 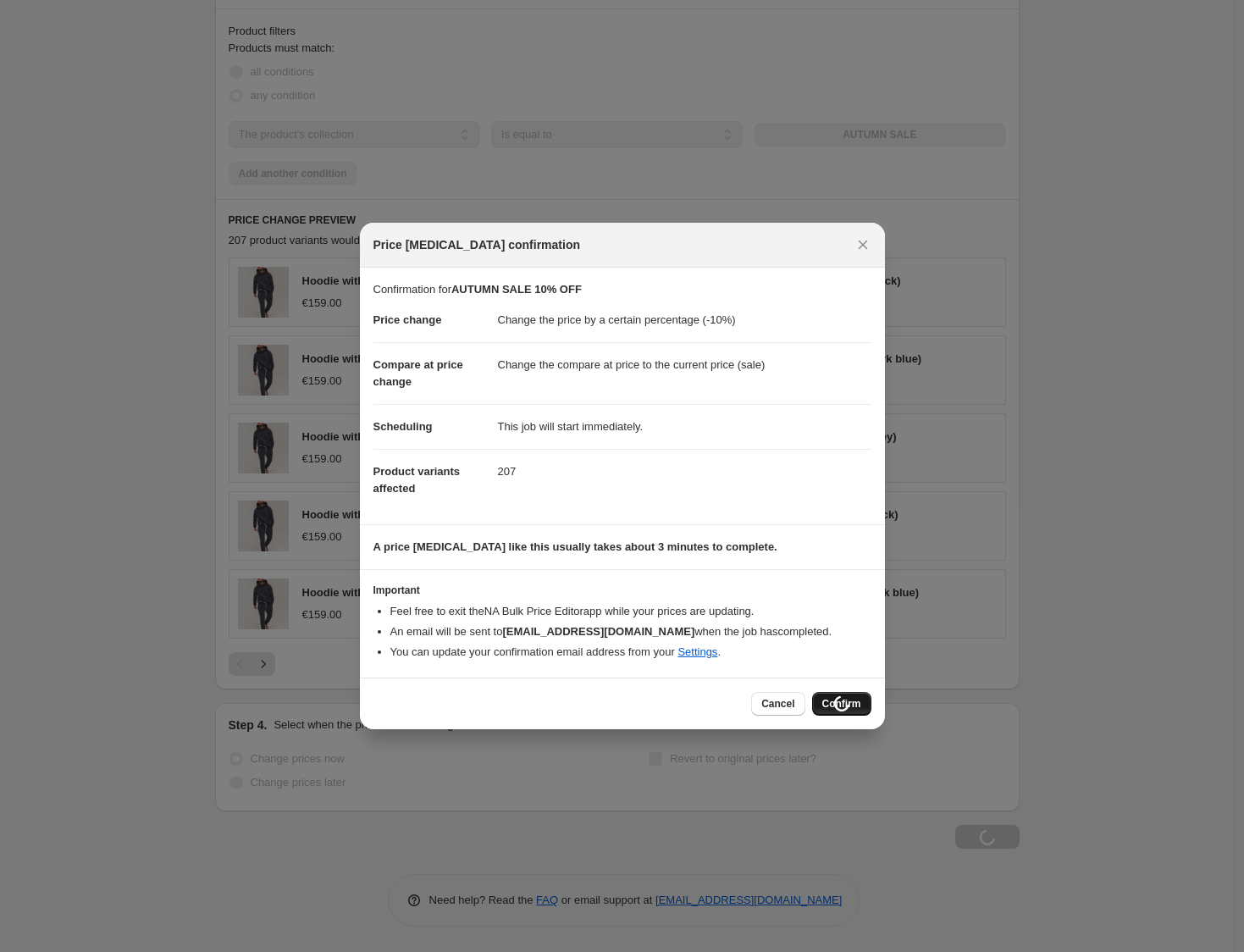 I want to click on li: You can update your confirmation email address from your ., so click(x=631, y=652).